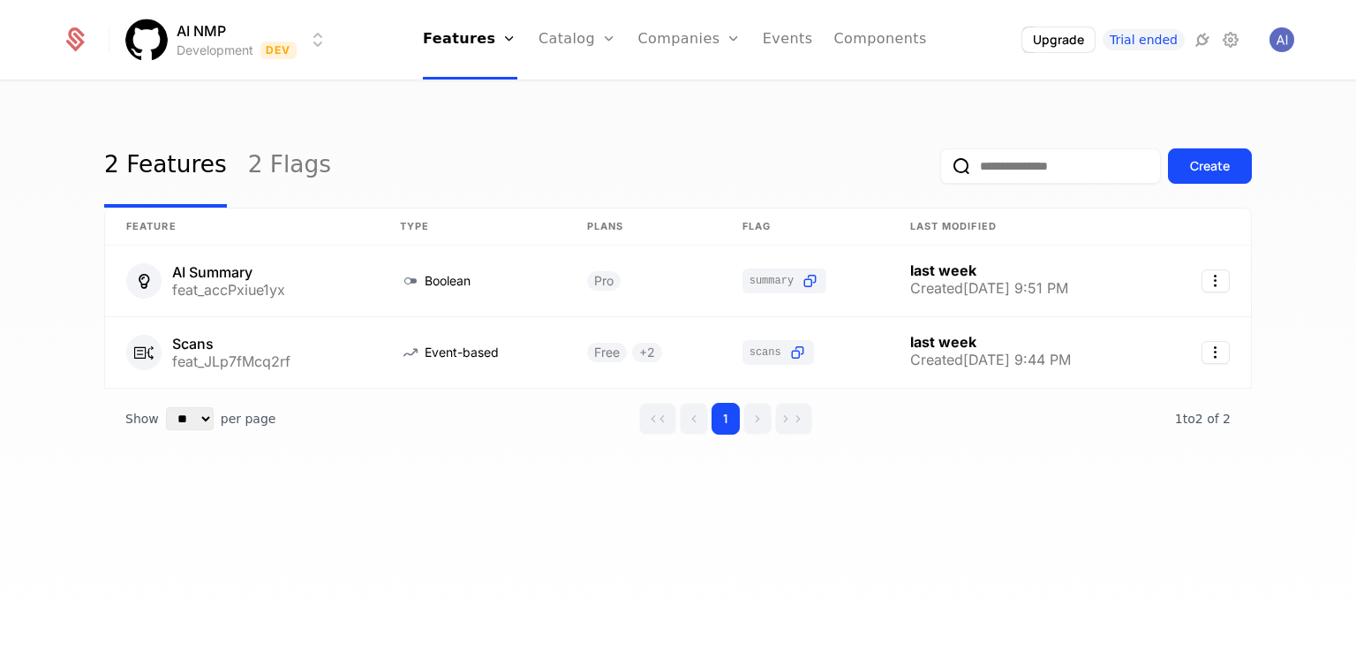  What do you see at coordinates (1203, 419) in the screenshot?
I see `span: 2` at bounding box center [1203, 419].